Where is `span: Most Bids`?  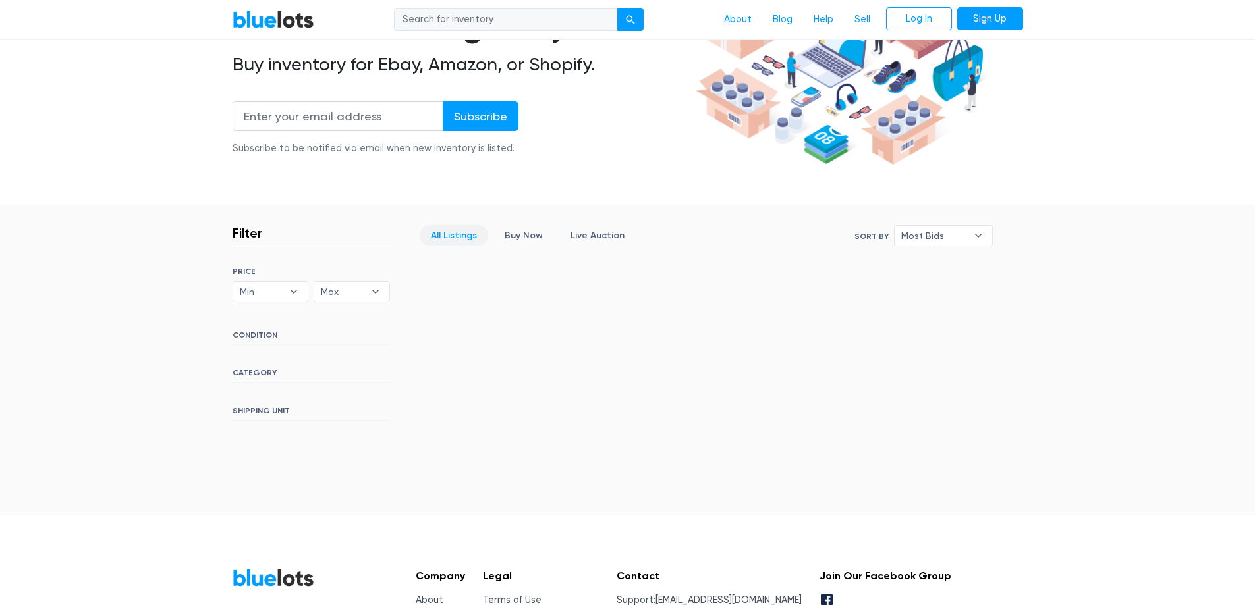 span: Most Bids is located at coordinates (934, 236).